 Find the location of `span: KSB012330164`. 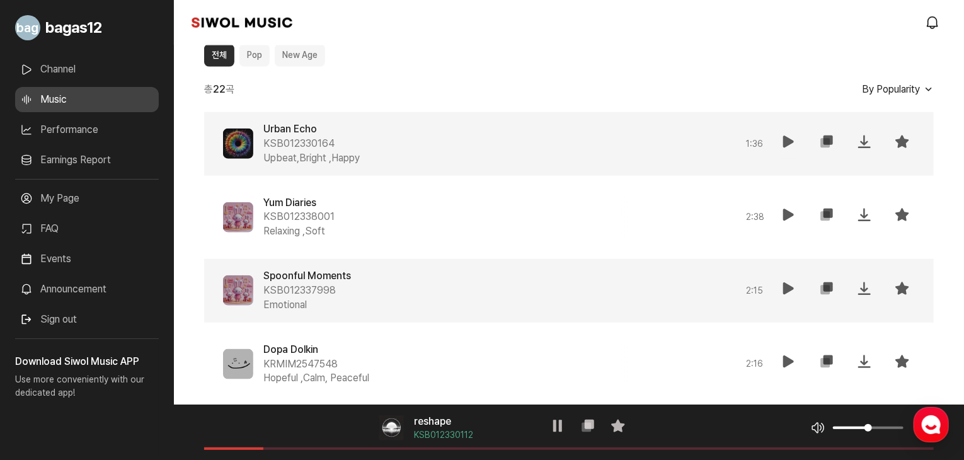

span: KSB012330164 is located at coordinates (299, 144).